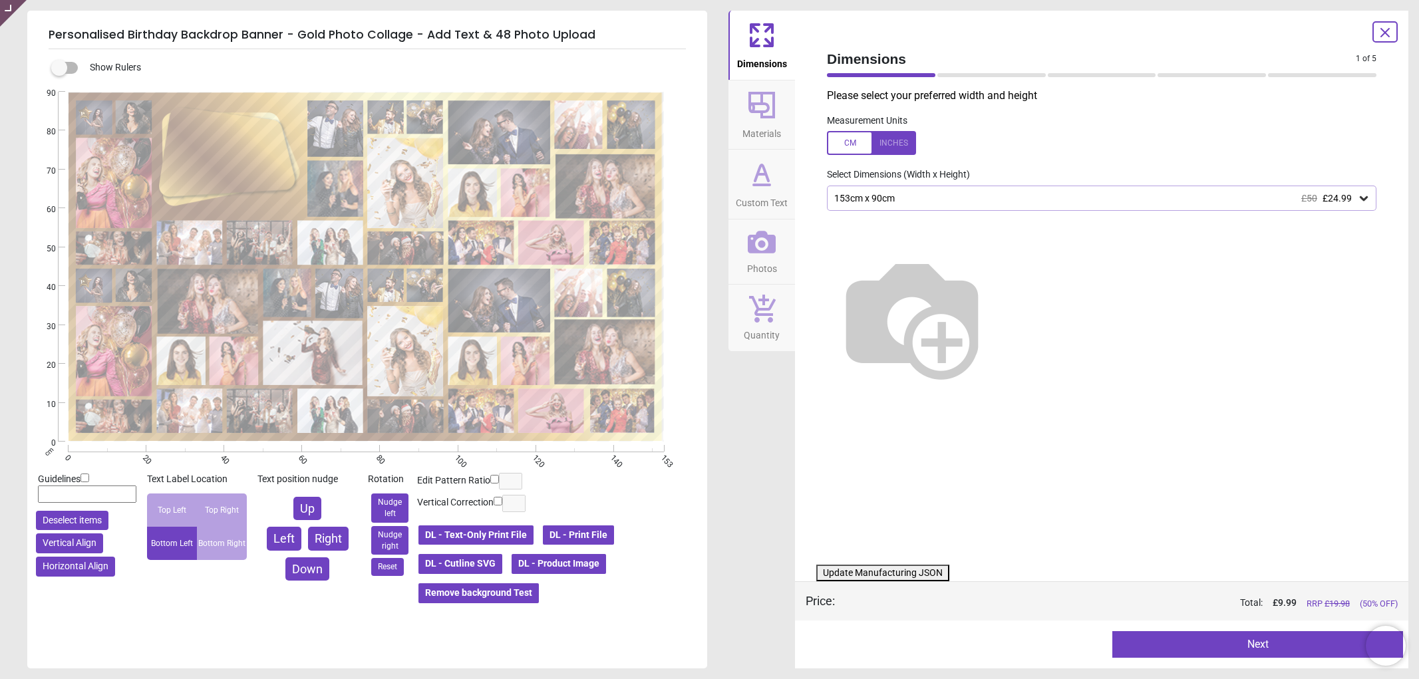 Image resolution: width=1419 pixels, height=679 pixels. What do you see at coordinates (762, 45) in the screenshot?
I see `button: Dimensions` at bounding box center [762, 45].